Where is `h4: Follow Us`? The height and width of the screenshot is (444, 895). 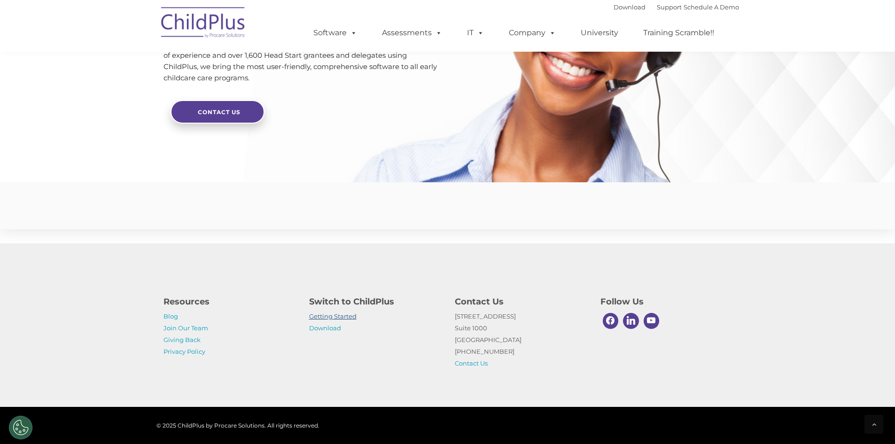
h4: Follow Us is located at coordinates (666, 302).